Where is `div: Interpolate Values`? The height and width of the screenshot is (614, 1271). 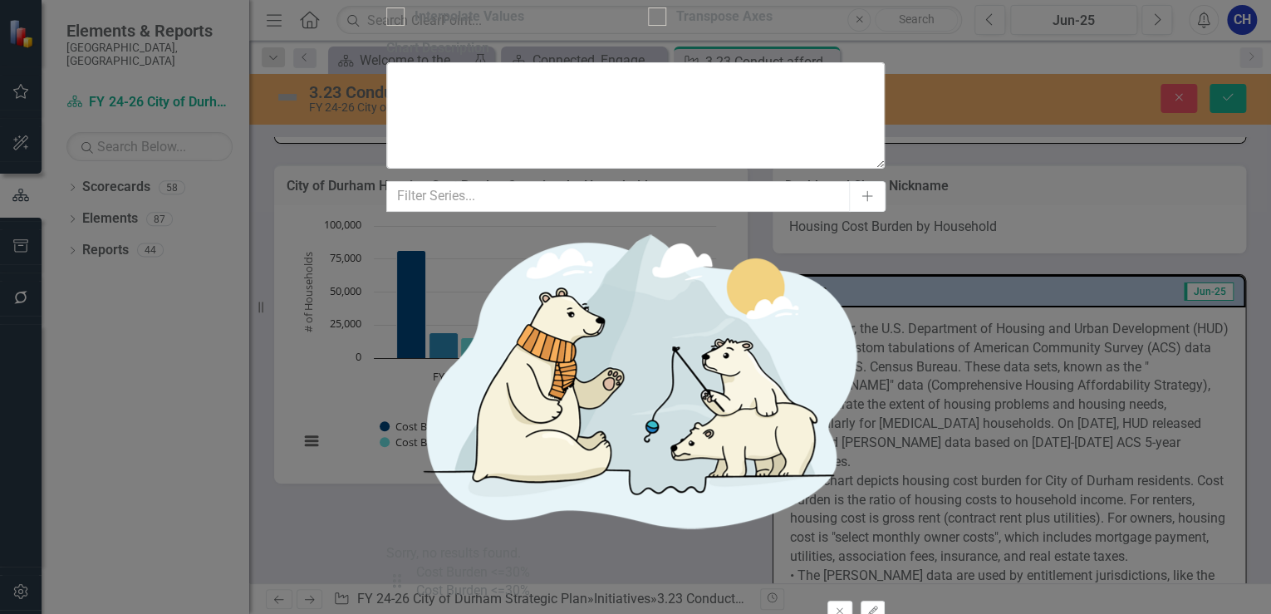 div: Interpolate Values is located at coordinates (470, 17).